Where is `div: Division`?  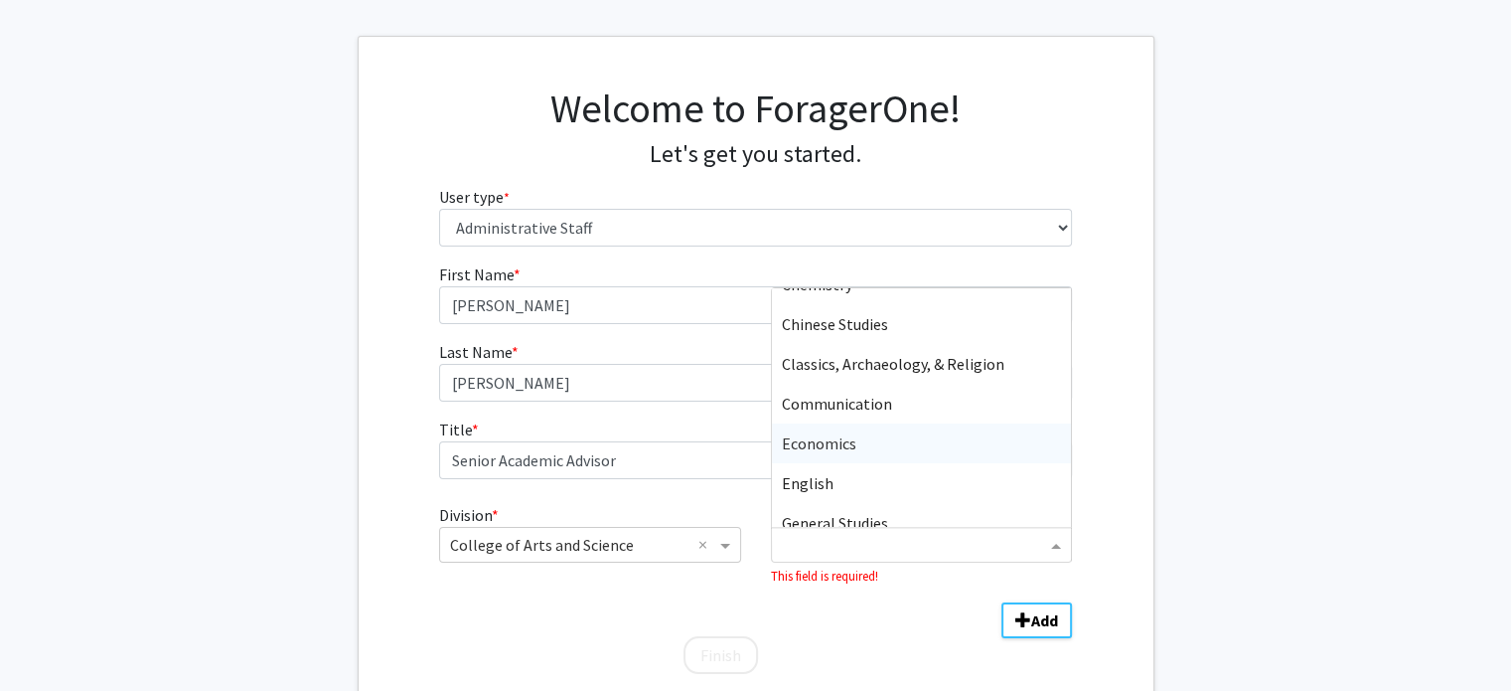
div: Division is located at coordinates (589, 545).